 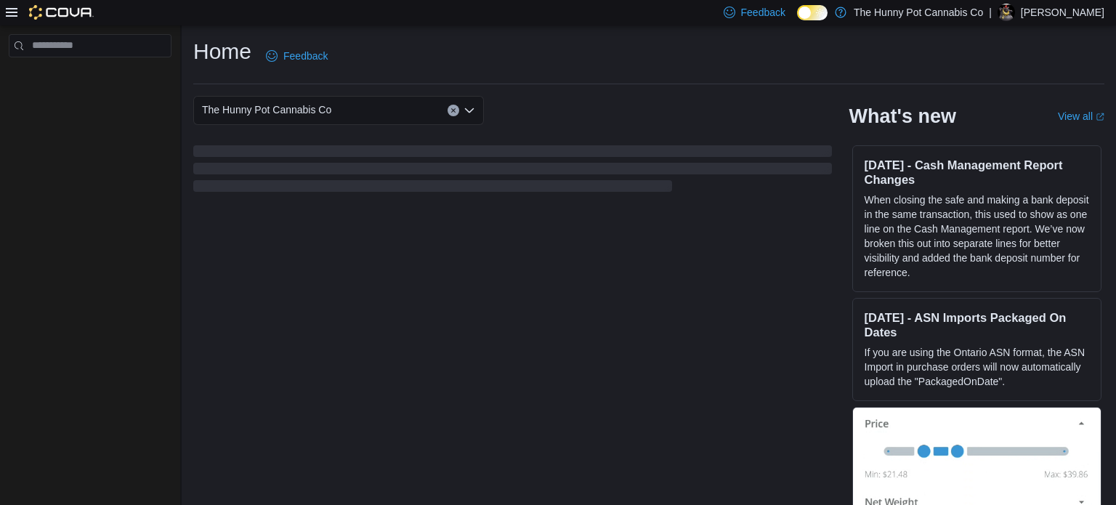 I want to click on p: If you are using the Ontario ASN format, the ASN Import in purchase orders will now automatically..., so click(x=977, y=367).